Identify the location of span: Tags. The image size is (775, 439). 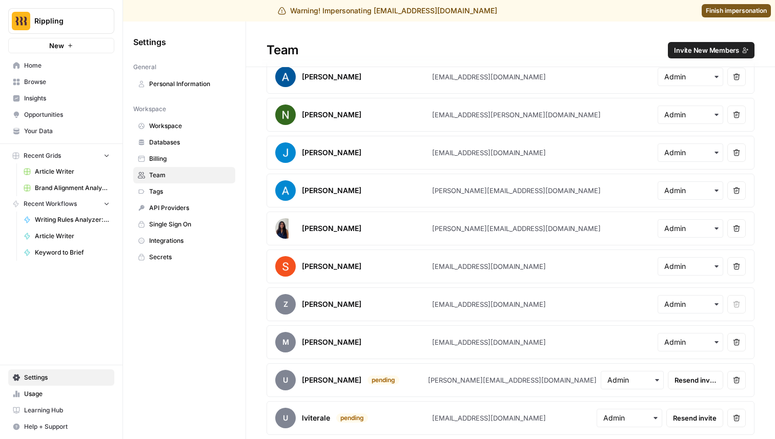
(190, 192).